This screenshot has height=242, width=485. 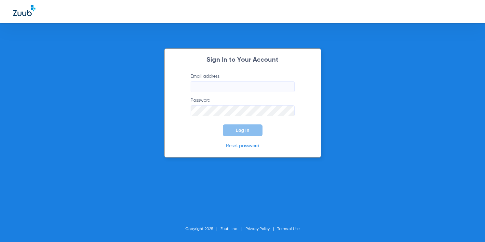 I want to click on li: Copyright 2025, so click(x=203, y=229).